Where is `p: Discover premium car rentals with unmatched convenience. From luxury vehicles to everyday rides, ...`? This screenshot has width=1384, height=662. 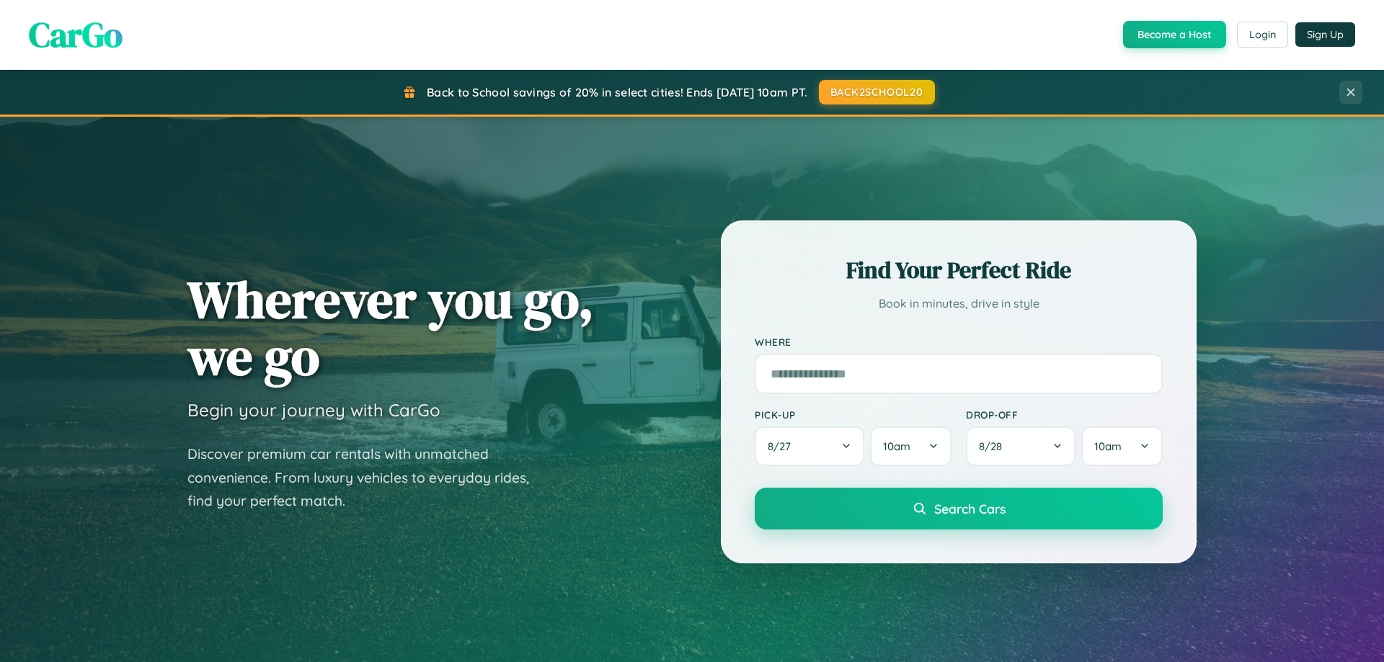
p: Discover premium car rentals with unmatched convenience. From luxury vehicles to everyday rides, ... is located at coordinates (368, 478).